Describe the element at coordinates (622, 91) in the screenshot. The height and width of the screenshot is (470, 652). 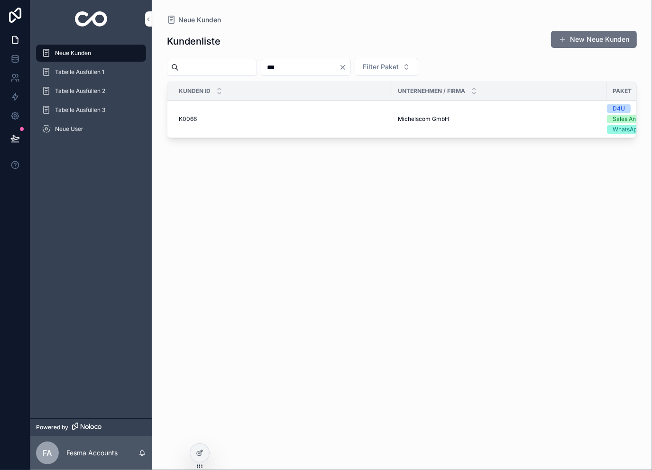
I see `span: Paket` at that location.